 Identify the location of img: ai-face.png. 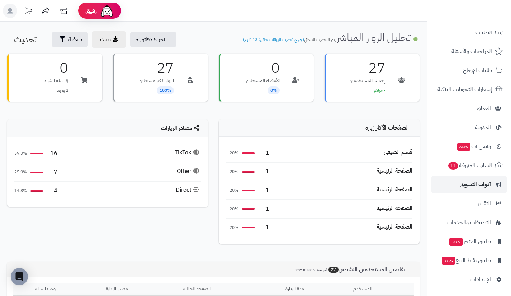
(107, 11).